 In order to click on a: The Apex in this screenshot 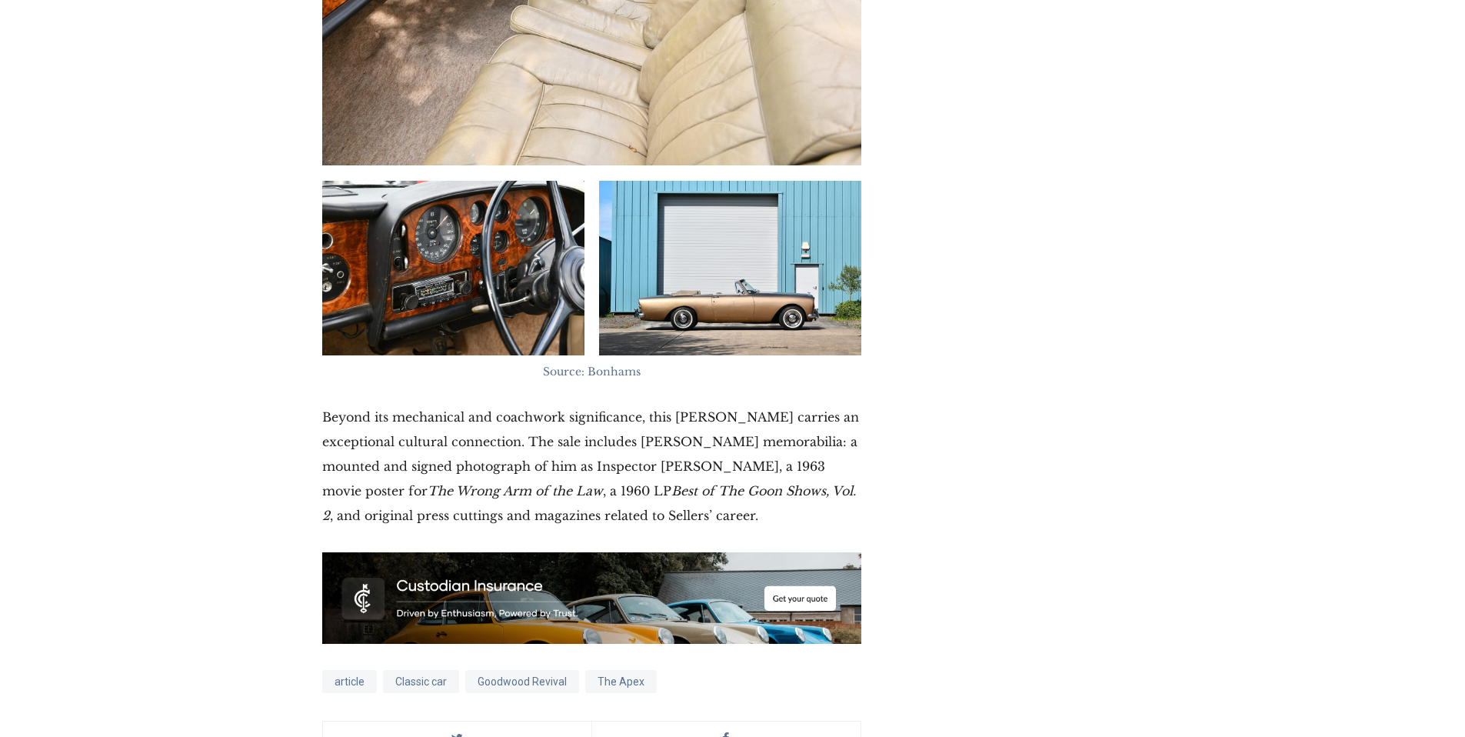, I will do `click(621, 681)`.